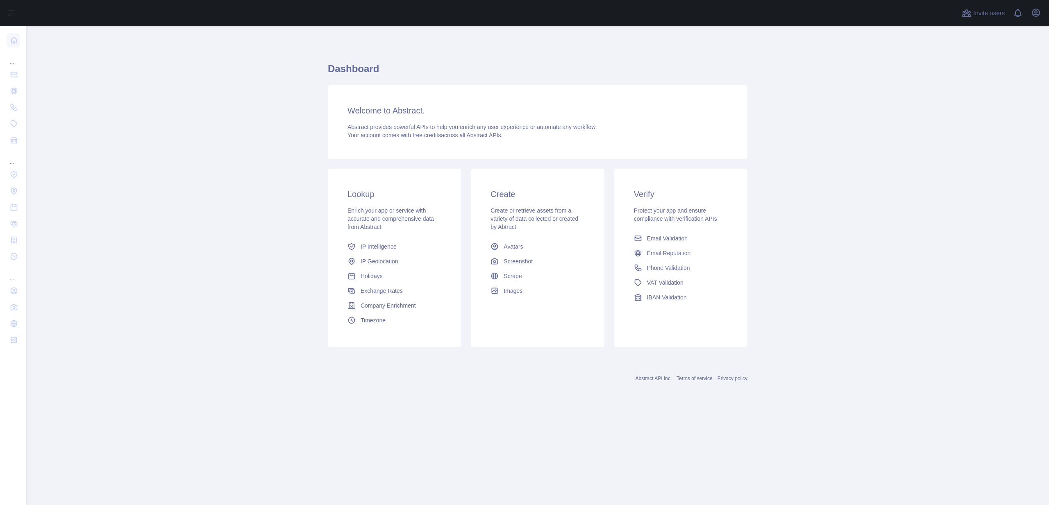 The height and width of the screenshot is (505, 1049). What do you see at coordinates (388, 306) in the screenshot?
I see `span: Company Enrichment` at bounding box center [388, 306].